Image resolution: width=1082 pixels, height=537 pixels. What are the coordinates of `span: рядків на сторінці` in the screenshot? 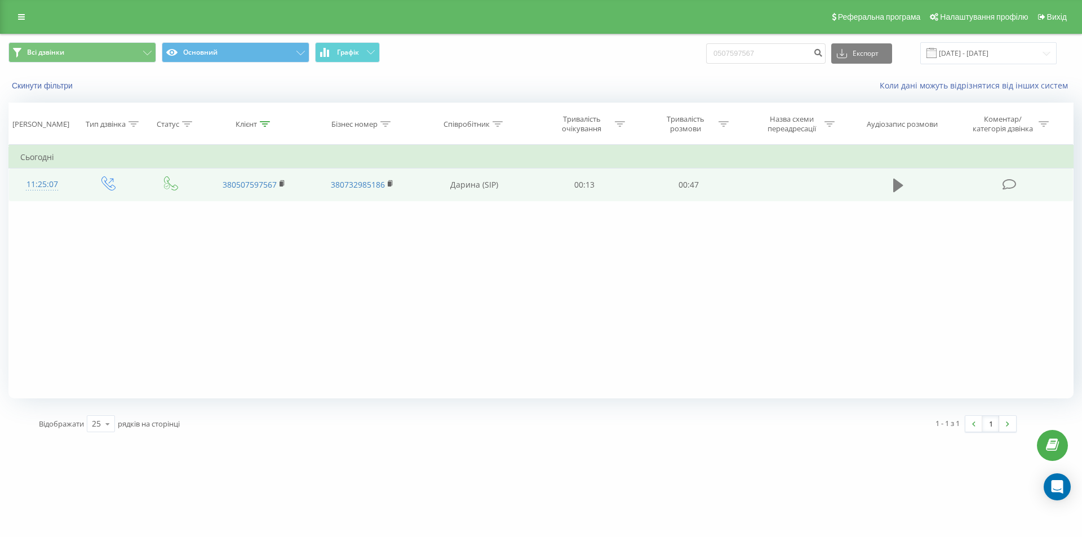 It's located at (149, 424).